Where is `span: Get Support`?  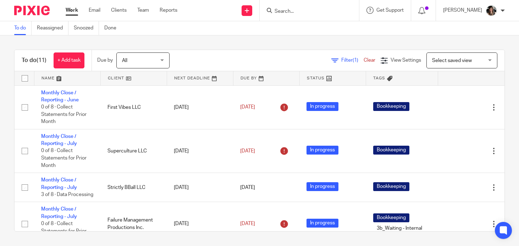
span: Get Support is located at coordinates (390, 10).